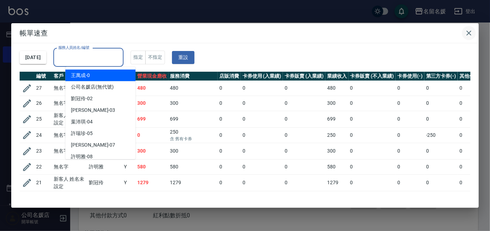  What do you see at coordinates (92, 87) in the screenshot?
I see `span: 公司名媛店 (無代號)` at bounding box center [92, 87].